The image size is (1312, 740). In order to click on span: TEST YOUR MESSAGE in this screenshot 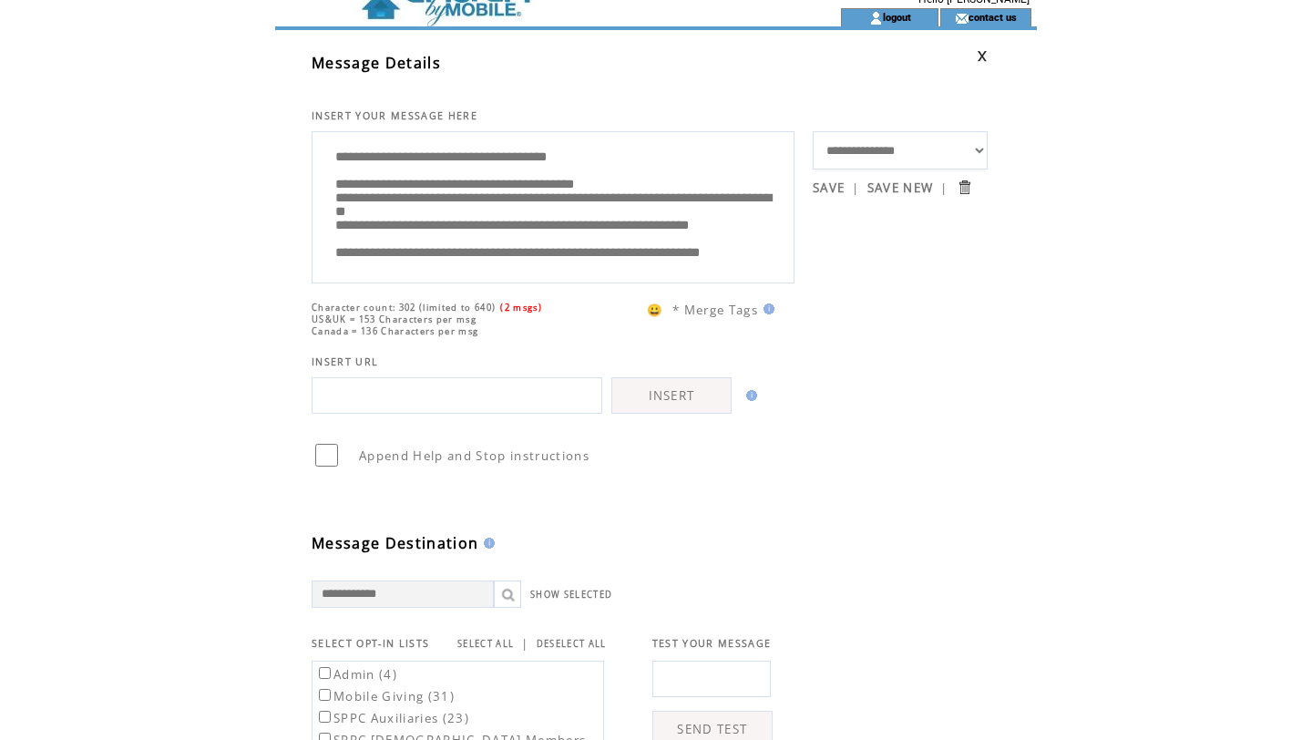, I will do `click(712, 643)`.